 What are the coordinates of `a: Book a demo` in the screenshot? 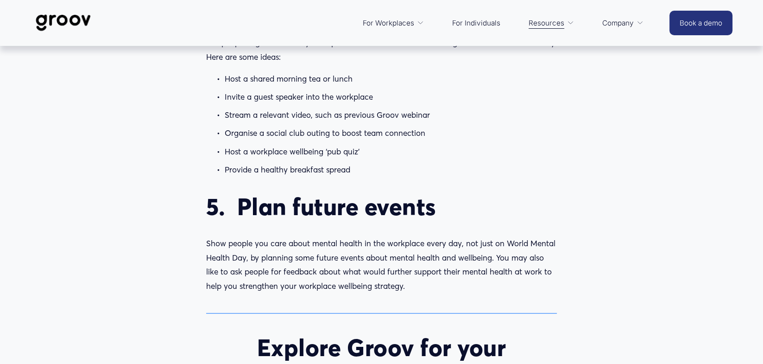 It's located at (701, 23).